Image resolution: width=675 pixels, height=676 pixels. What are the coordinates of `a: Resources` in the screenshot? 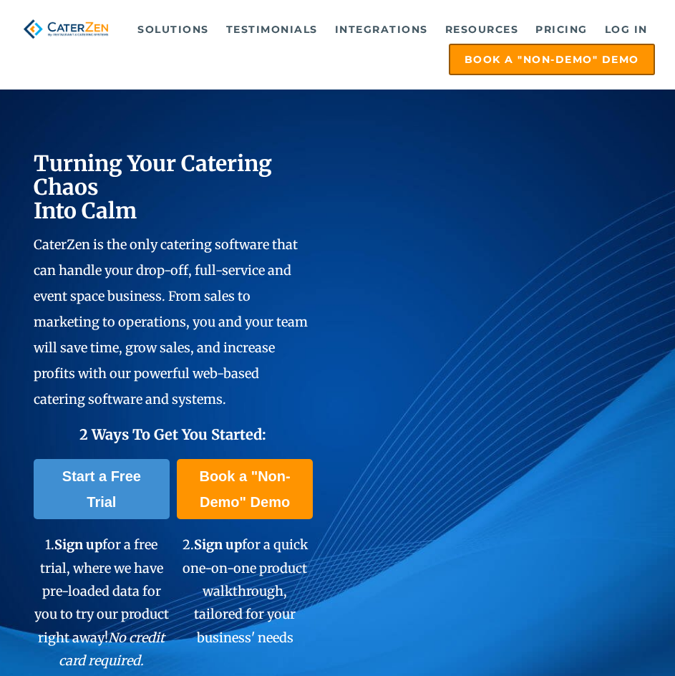 It's located at (482, 29).